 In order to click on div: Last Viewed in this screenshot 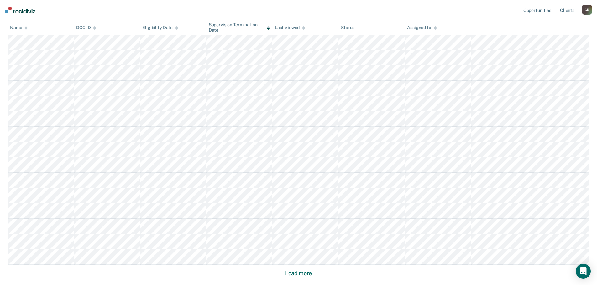, I will do `click(290, 28)`.